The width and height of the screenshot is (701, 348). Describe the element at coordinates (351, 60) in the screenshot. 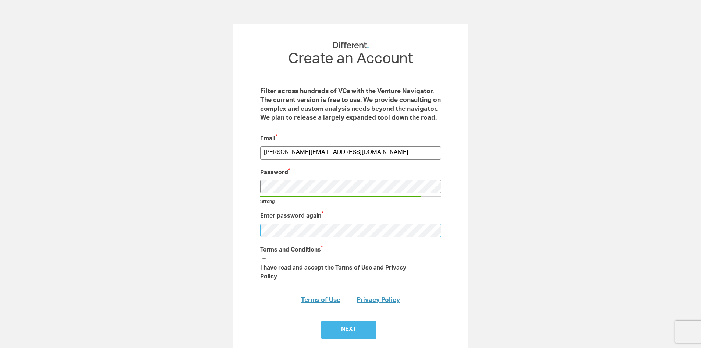

I see `legend: Create an Account` at that location.